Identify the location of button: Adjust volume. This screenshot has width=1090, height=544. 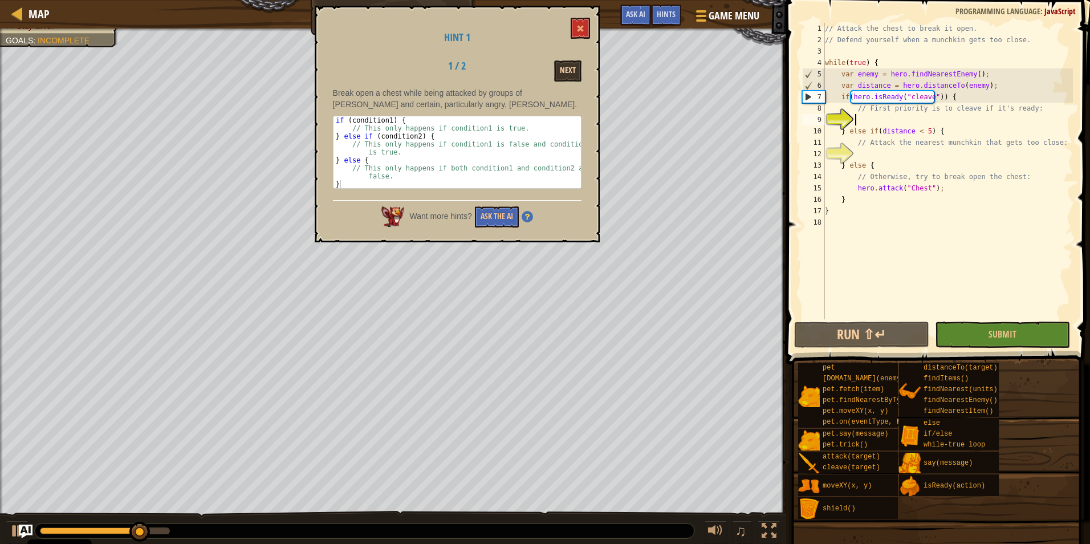
(715, 532).